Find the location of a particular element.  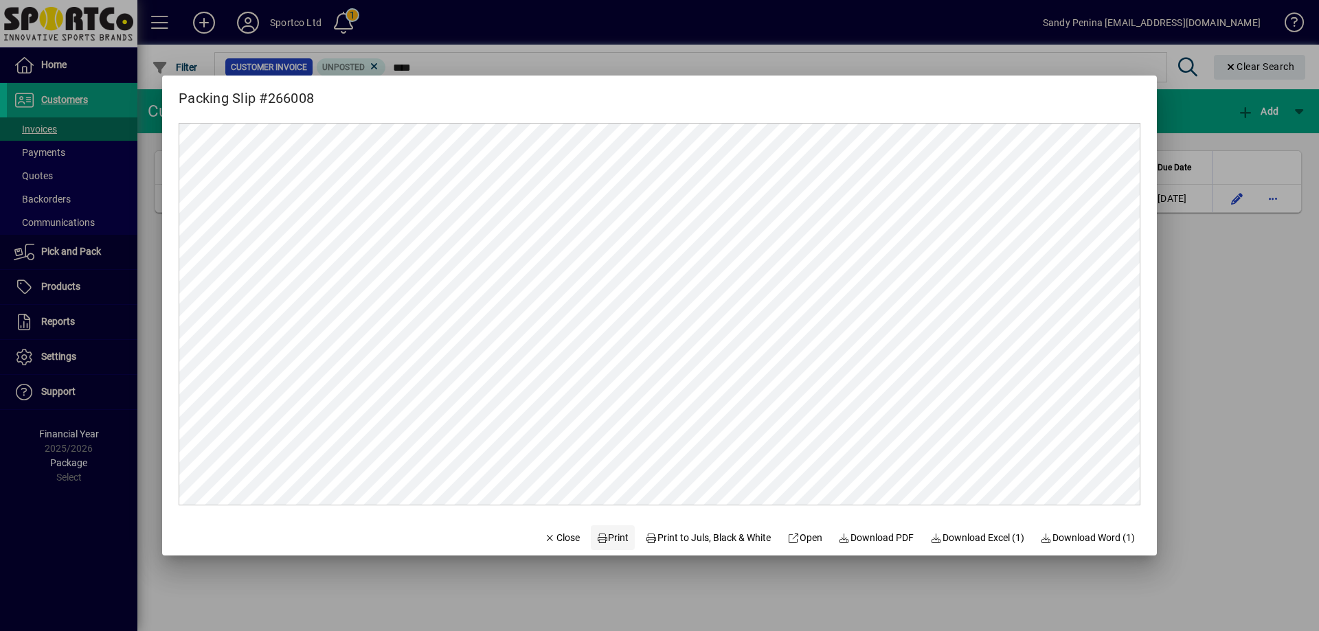

span: Download Excel (1) is located at coordinates (977, 538).